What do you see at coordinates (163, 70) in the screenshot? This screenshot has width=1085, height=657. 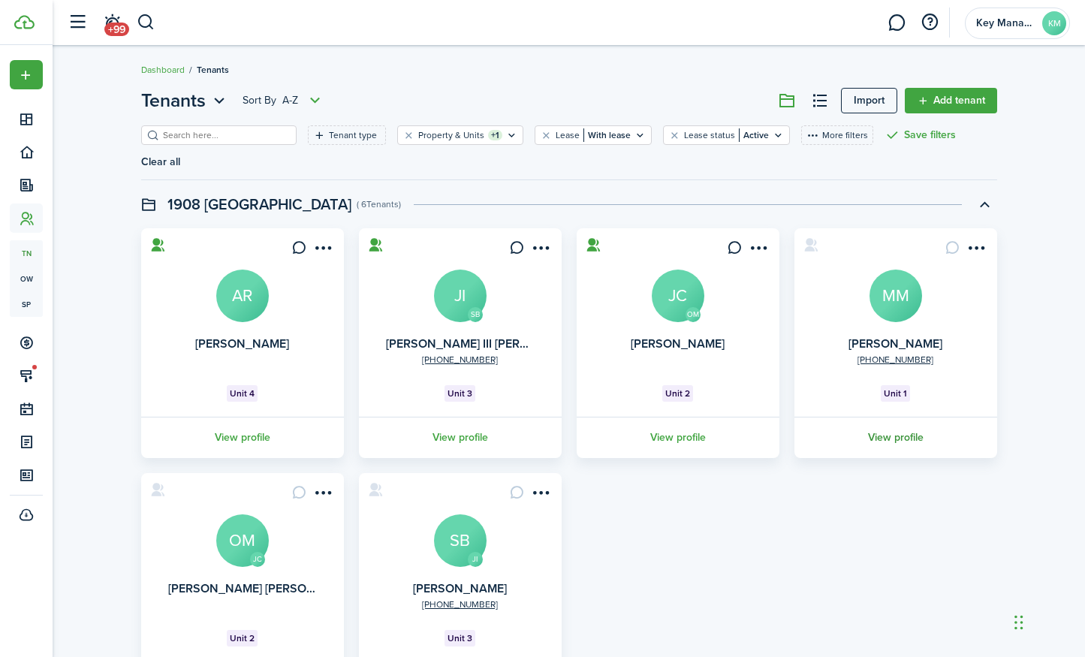 I see `a: Dashboard` at bounding box center [163, 70].